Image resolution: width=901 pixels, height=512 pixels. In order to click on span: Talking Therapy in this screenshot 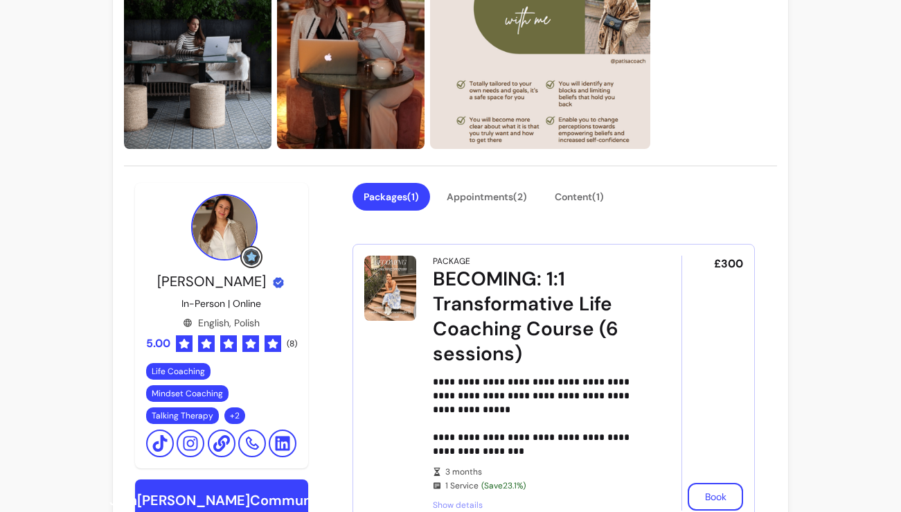, I will do `click(182, 416)`.